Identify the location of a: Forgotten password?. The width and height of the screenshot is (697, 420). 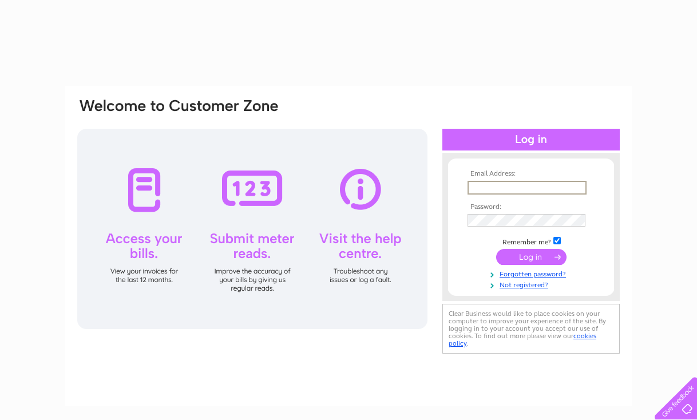
(532, 273).